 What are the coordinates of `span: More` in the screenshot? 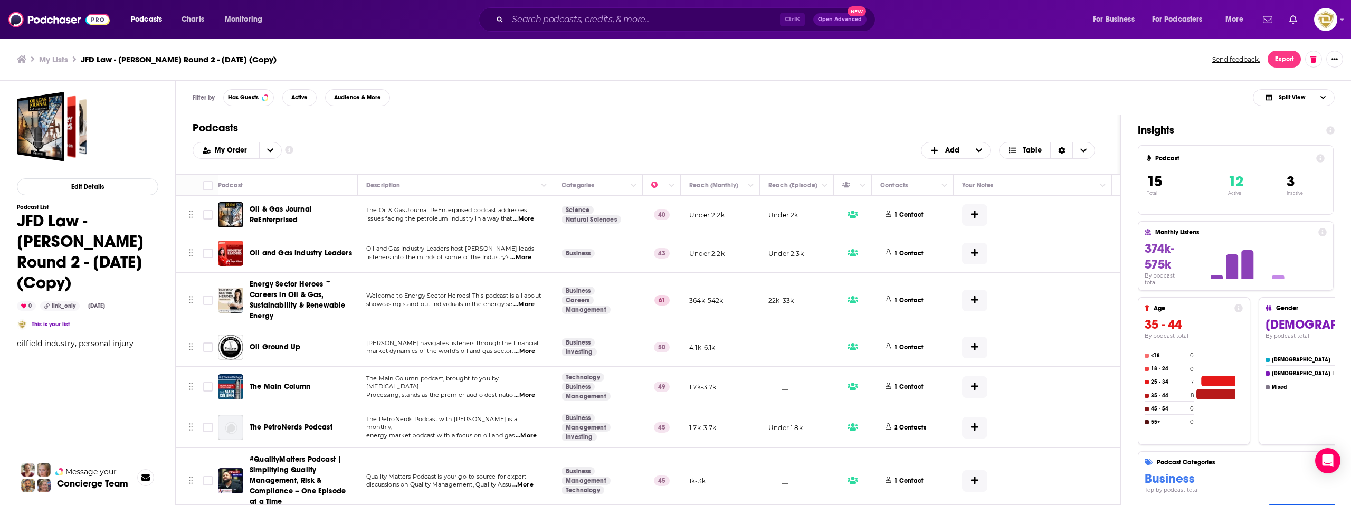 It's located at (1235, 20).